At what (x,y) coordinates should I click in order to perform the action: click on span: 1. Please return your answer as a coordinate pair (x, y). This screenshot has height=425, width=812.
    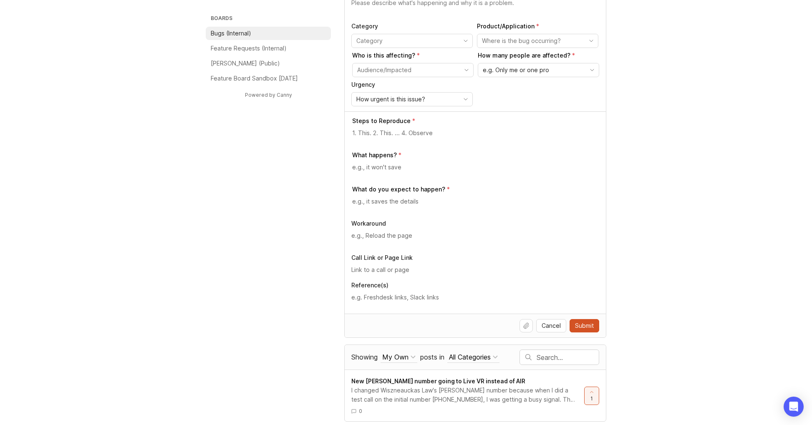
    Looking at the image, I should click on (592, 398).